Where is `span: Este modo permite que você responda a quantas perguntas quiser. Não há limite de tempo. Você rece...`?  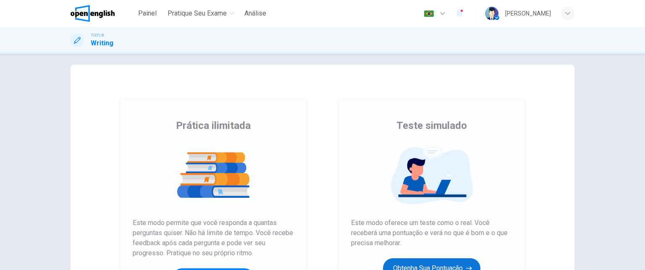
span: Este modo permite que você responda a quantas perguntas quiser. Não há limite de tempo. Você rece... is located at coordinates (213, 238).